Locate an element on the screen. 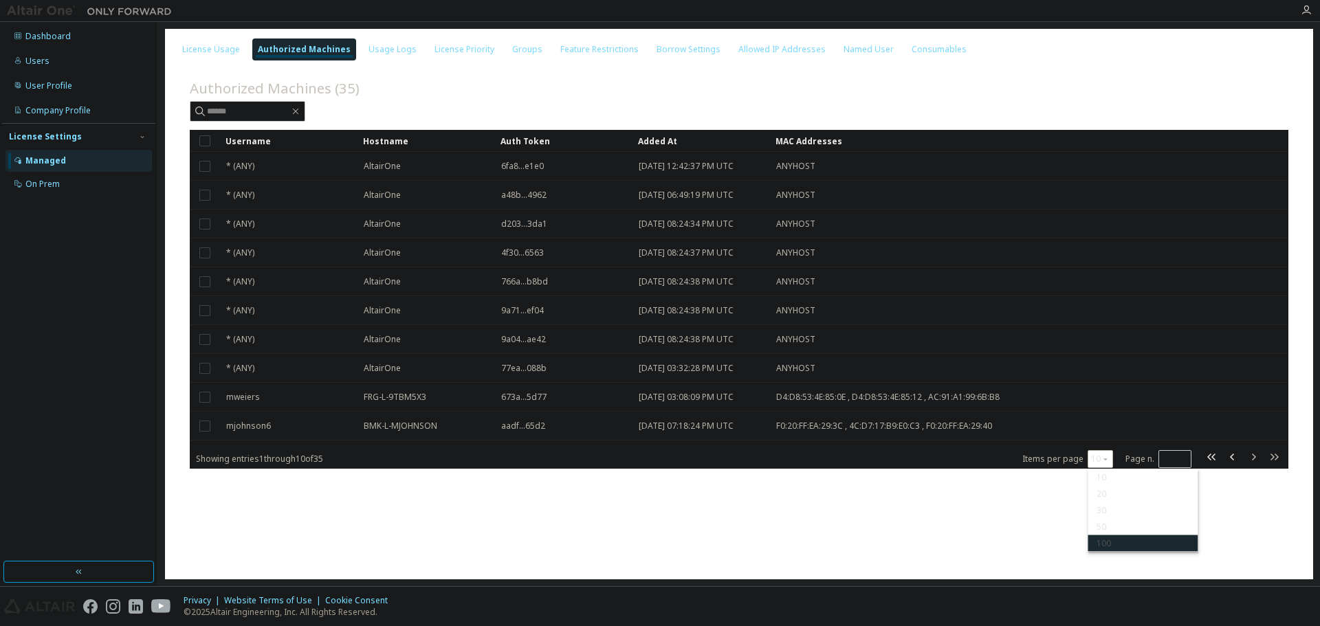  span: 9a04...ae42 is located at coordinates (523, 340).